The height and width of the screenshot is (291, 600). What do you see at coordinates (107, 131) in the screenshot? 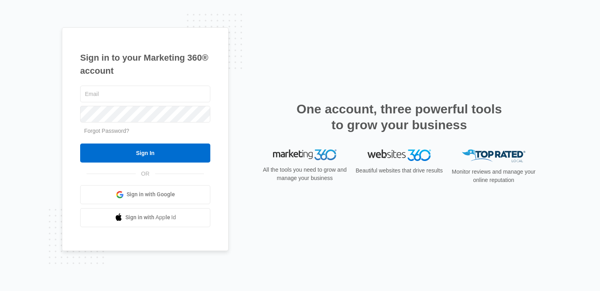
I see `a: Forgot Password?` at bounding box center [107, 131].